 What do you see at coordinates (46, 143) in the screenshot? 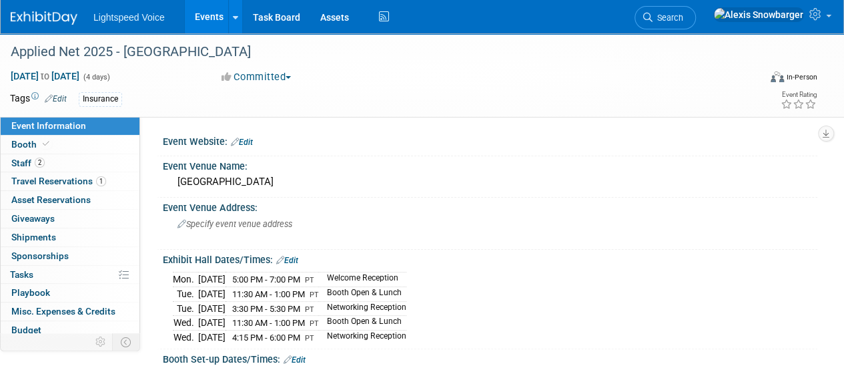
I see `i: Booth reservation complete` at bounding box center [46, 143].